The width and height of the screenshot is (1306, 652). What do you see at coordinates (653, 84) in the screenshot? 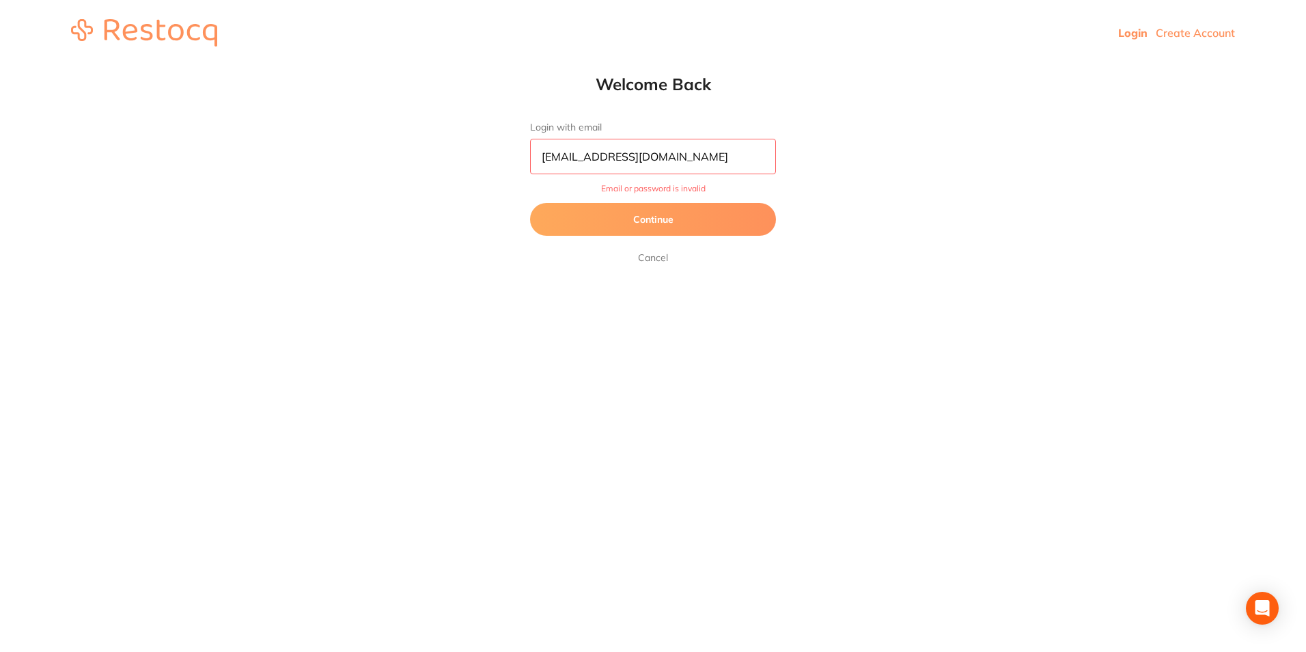
I see `h1: Welcome Back` at bounding box center [653, 84].